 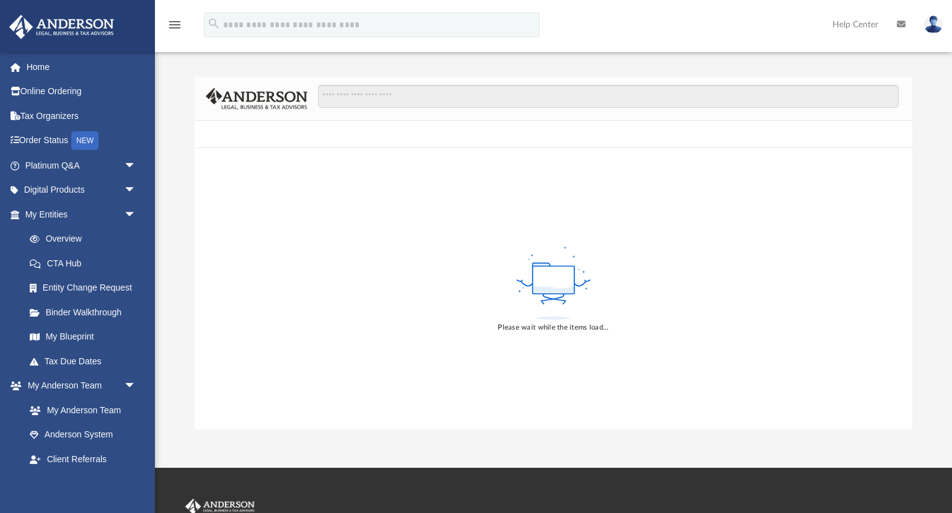 What do you see at coordinates (86, 312) in the screenshot?
I see `a: Binder Walkthrough` at bounding box center [86, 312].